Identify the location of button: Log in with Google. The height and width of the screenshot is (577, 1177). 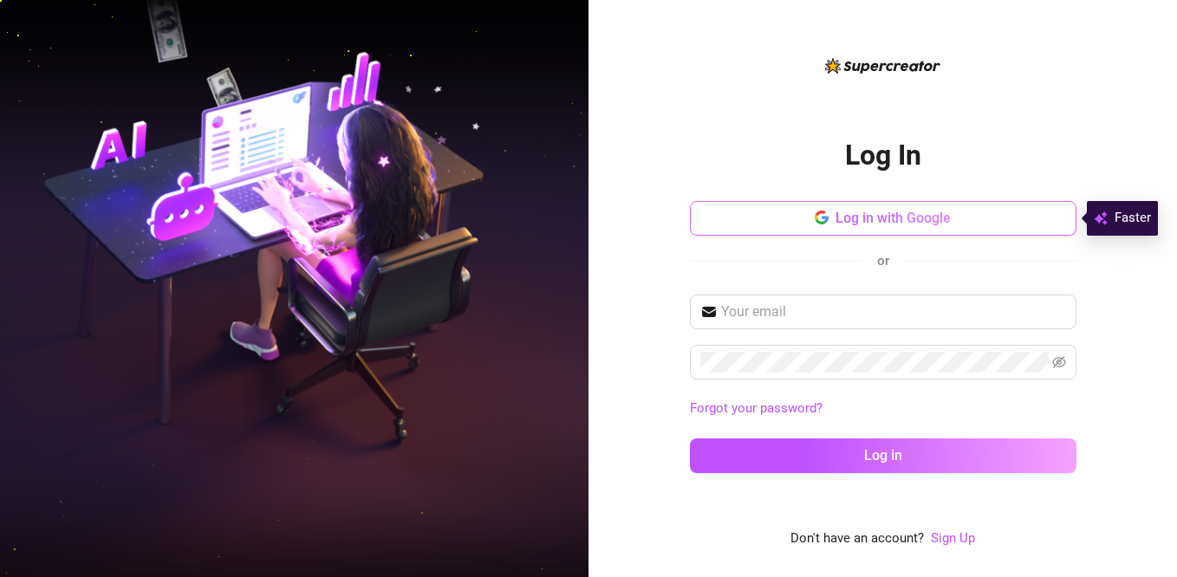
(883, 218).